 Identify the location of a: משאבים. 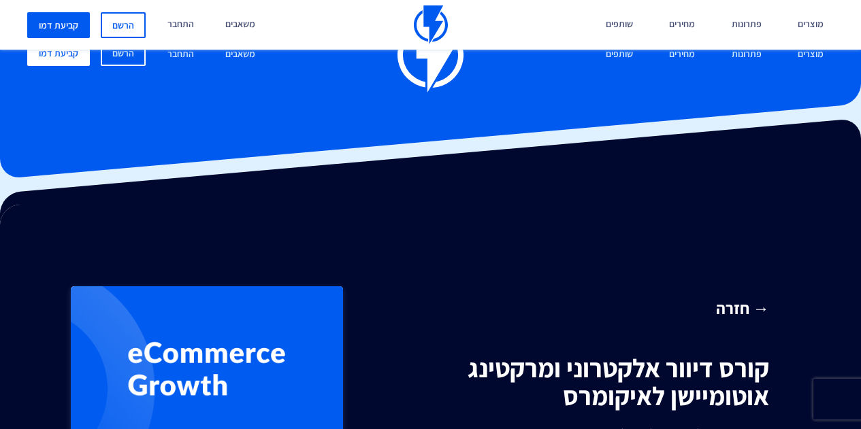
(240, 54).